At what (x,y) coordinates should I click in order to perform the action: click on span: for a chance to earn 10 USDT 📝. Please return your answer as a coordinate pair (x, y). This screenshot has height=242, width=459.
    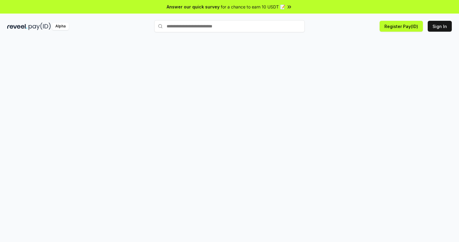
    Looking at the image, I should click on (253, 7).